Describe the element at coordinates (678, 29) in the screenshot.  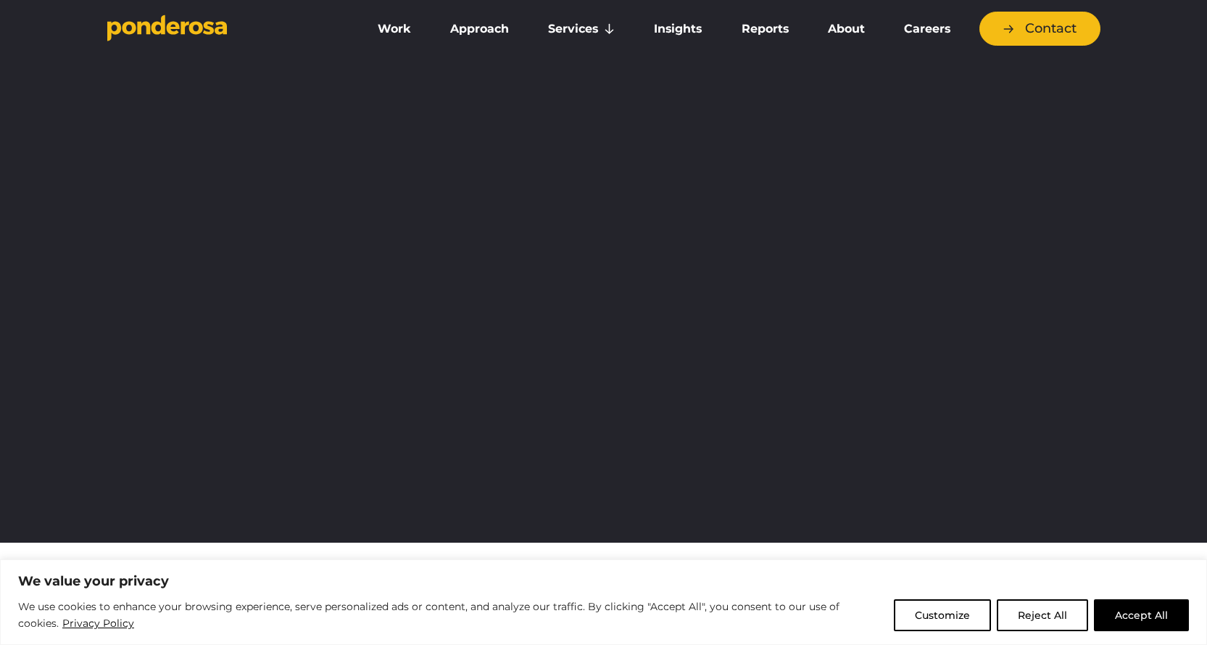
I see `a: Insights` at that location.